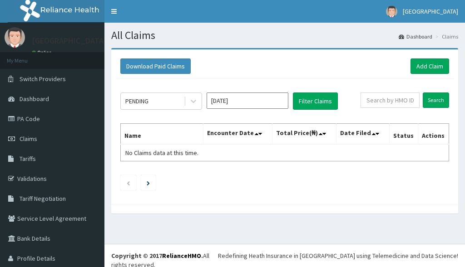 Image resolution: width=465 pixels, height=267 pixels. Describe the element at coordinates (182, 256) in the screenshot. I see `a: RelianceHMO` at that location.